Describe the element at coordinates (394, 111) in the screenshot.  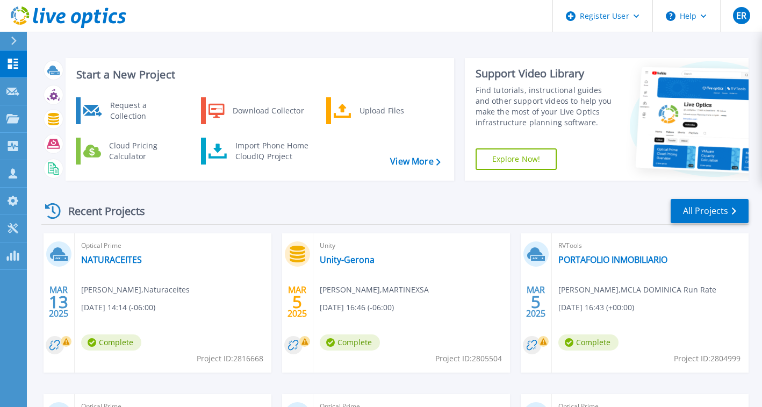
I see `div: Upload Files` at that location.